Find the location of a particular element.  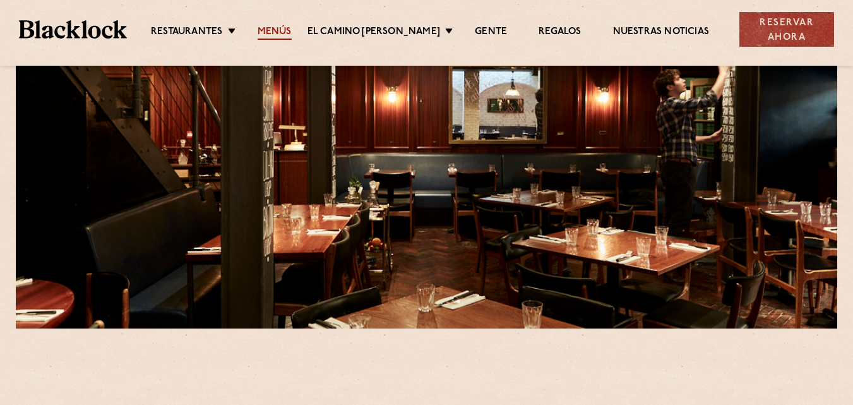

a: Regalos is located at coordinates (559, 33).